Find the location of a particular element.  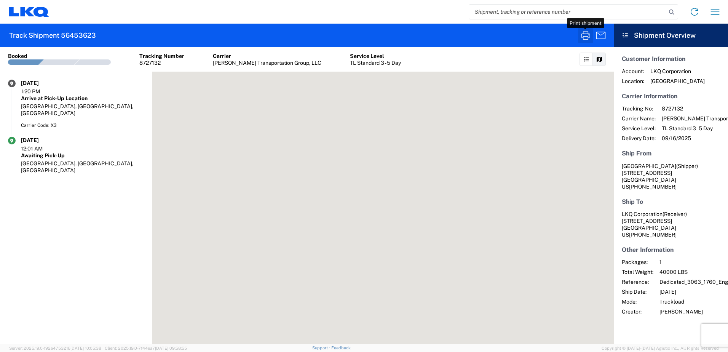

span: Client: 2025.19.0-7f44ea7 is located at coordinates (146, 348).